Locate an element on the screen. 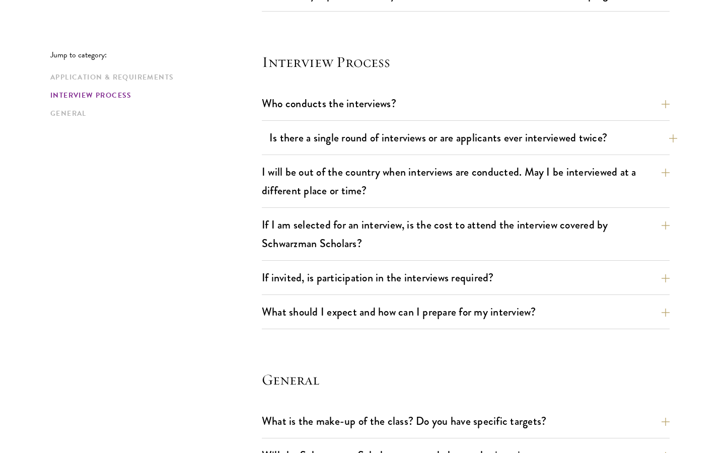  h4: Interview Process is located at coordinates (465, 62).